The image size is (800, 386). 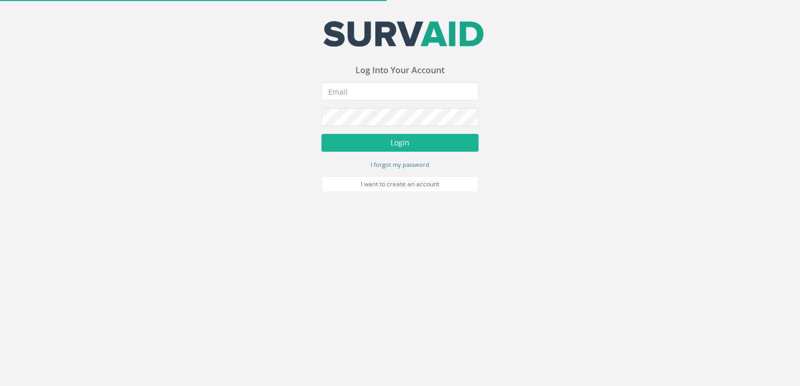 What do you see at coordinates (400, 164) in the screenshot?
I see `small: I forgot my password` at bounding box center [400, 164].